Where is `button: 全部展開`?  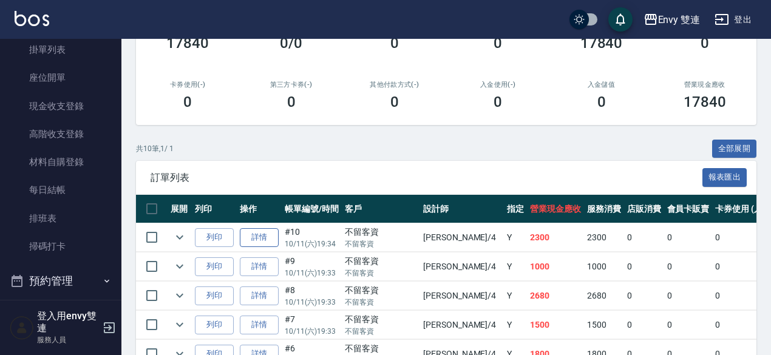 button: 全部展開 is located at coordinates (734, 149).